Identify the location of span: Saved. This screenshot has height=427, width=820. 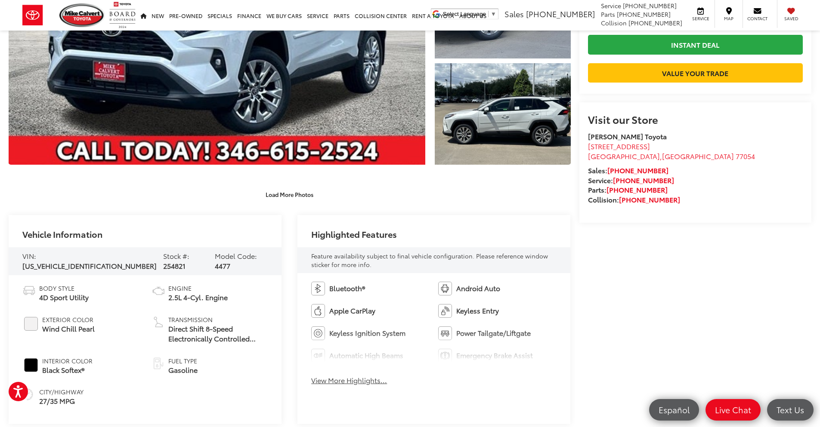
(791, 19).